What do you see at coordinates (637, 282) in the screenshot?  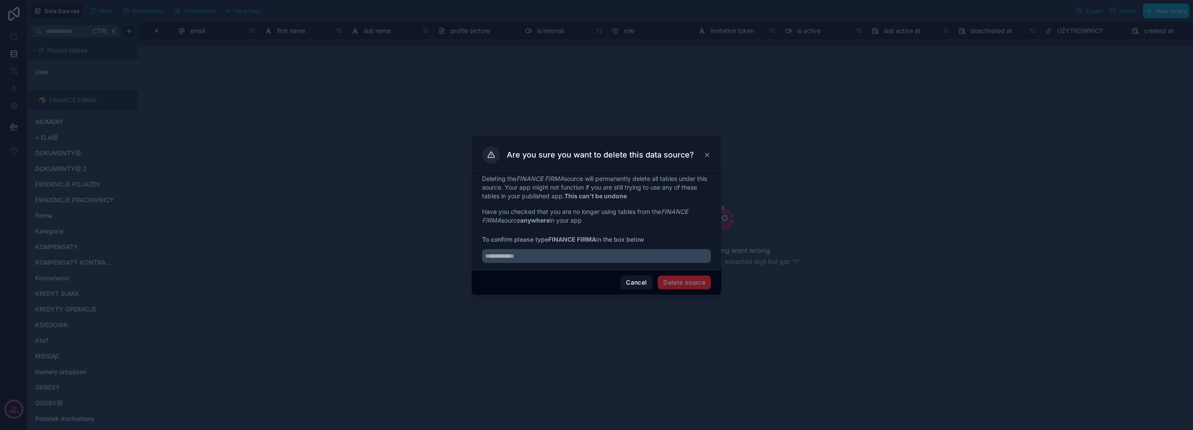 I see `button: Cancel` at bounding box center [637, 282].